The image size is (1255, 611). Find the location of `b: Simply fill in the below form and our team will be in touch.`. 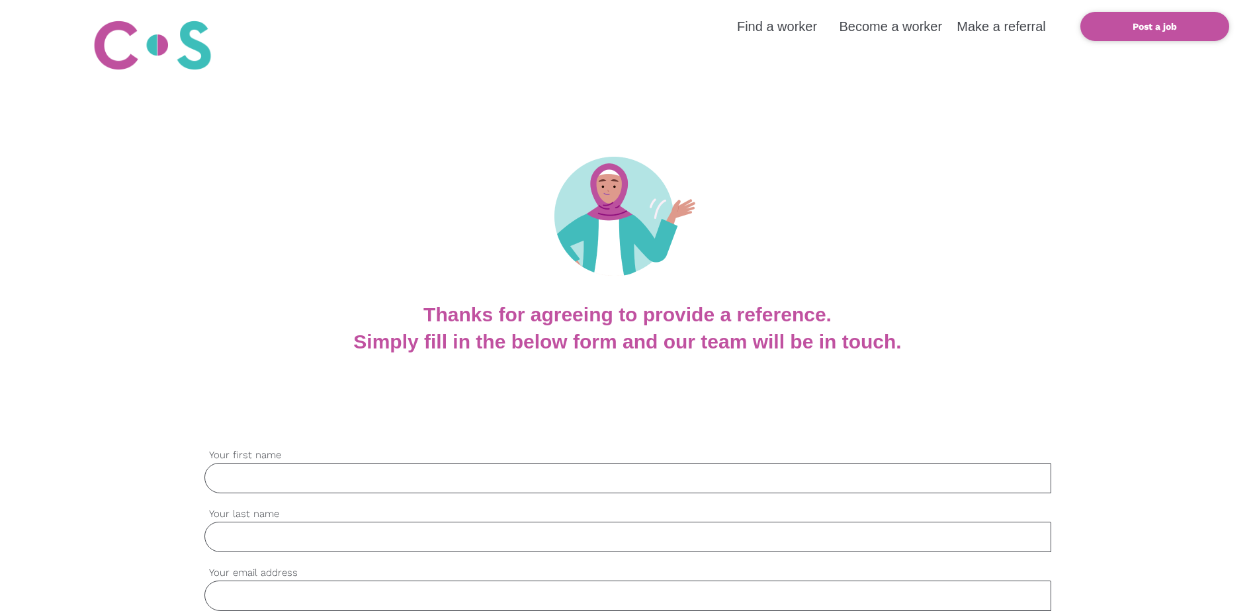

b: Simply fill in the below form and our team will be in touch. is located at coordinates (627, 341).